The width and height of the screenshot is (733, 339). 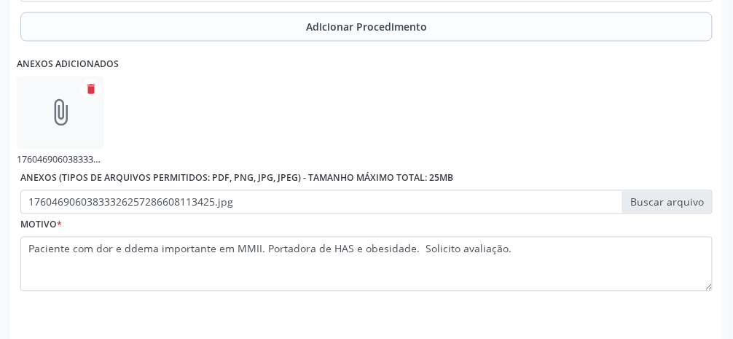 I want to click on i: attach_file, so click(x=60, y=113).